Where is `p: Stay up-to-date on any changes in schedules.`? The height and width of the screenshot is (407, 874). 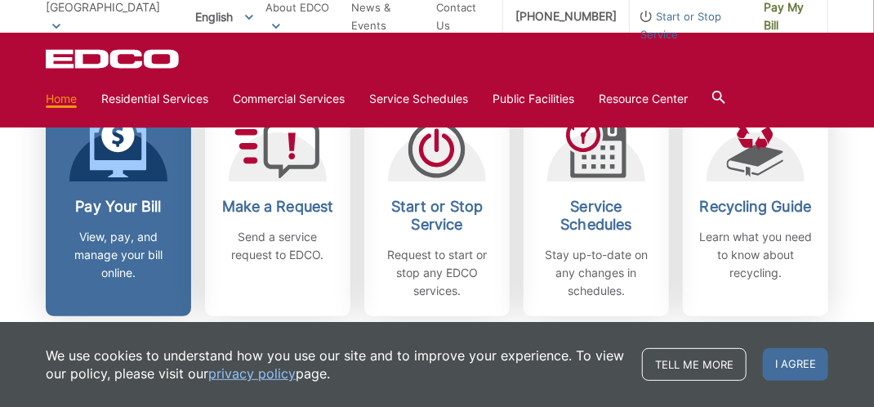 p: Stay up-to-date on any changes in schedules. is located at coordinates (596, 273).